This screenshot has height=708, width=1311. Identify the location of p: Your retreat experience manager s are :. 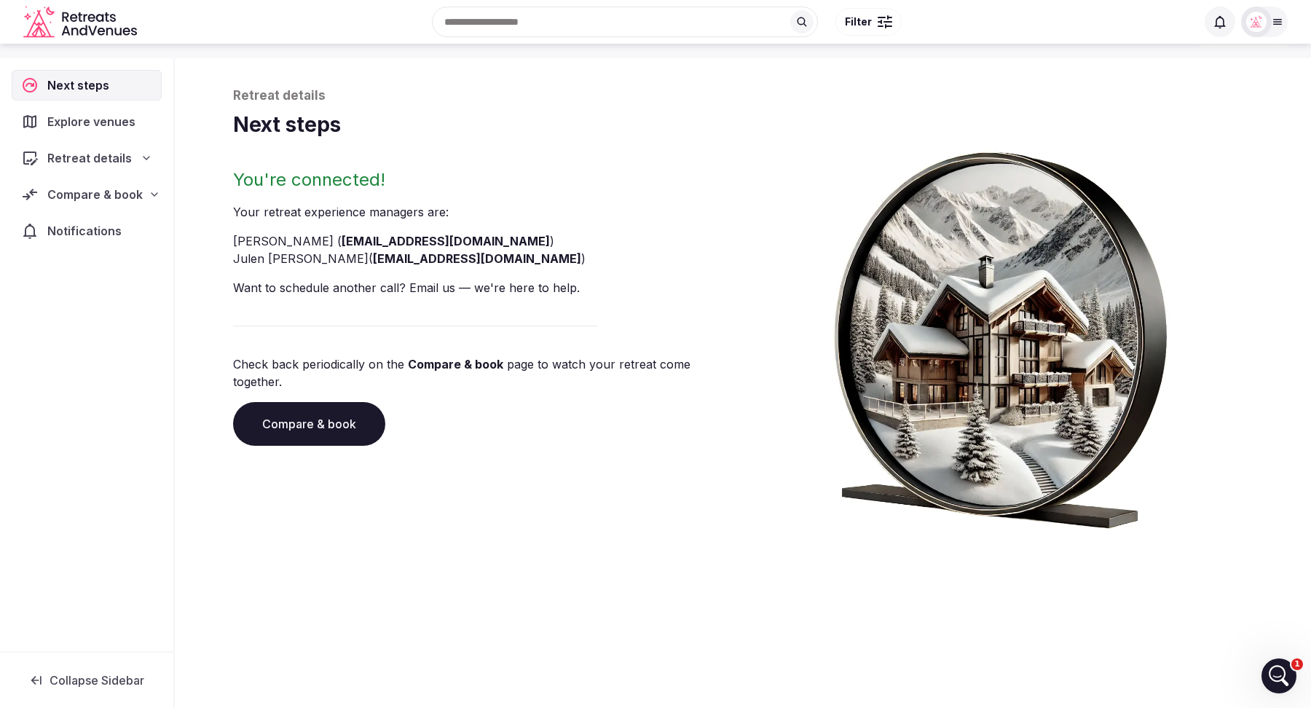
(485, 212).